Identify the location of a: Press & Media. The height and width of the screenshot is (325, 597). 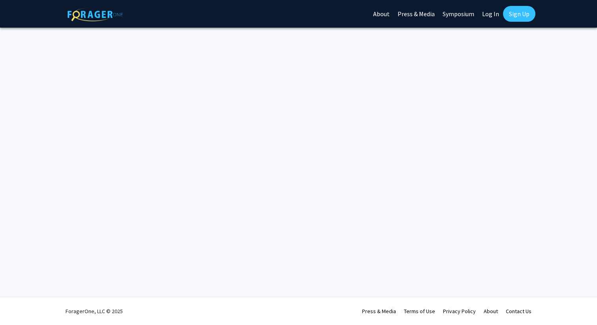
(379, 311).